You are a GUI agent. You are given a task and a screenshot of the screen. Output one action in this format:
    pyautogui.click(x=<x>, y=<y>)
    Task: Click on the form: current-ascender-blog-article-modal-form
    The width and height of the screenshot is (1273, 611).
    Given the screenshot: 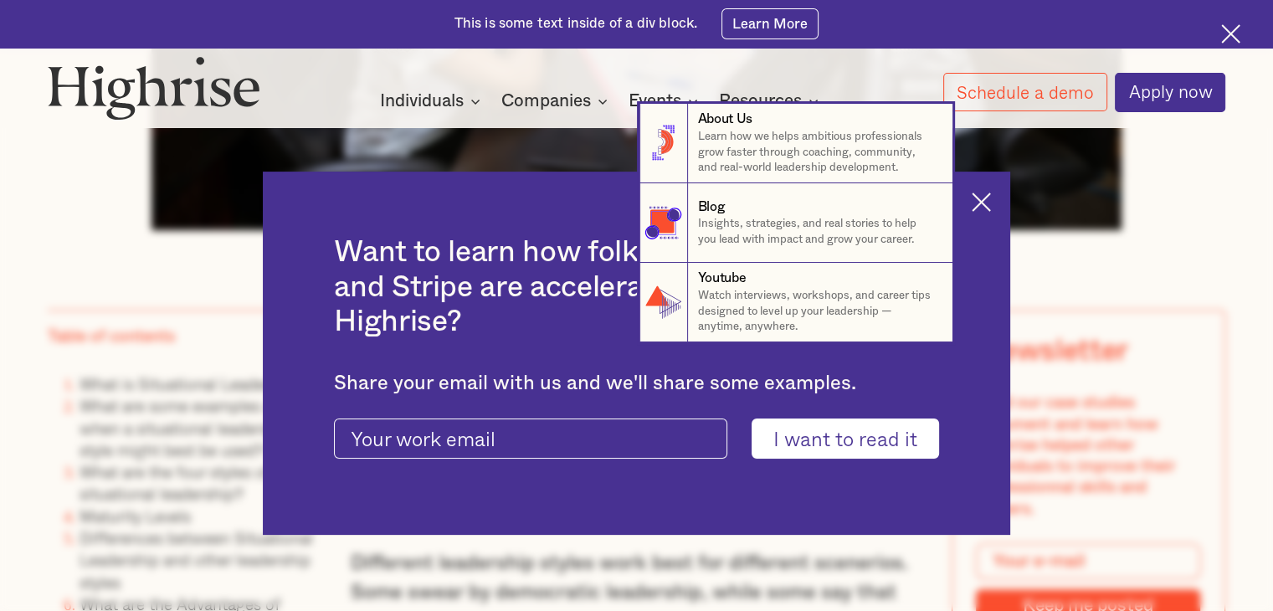 What is the action you would take?
    pyautogui.click(x=636, y=439)
    